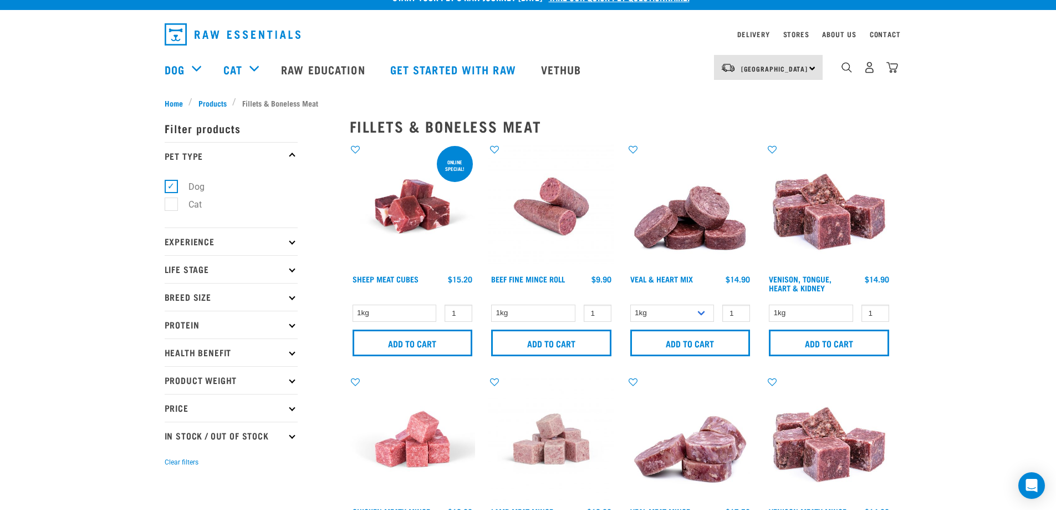 The image size is (1056, 510). What do you see at coordinates (212, 103) in the screenshot?
I see `span: Products` at bounding box center [212, 103].